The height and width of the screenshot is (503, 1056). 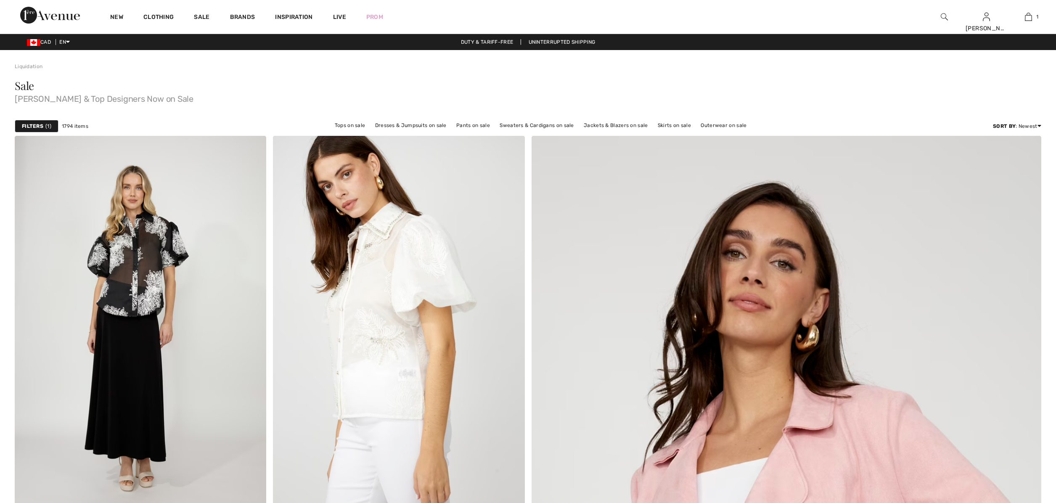 What do you see at coordinates (158, 18) in the screenshot?
I see `a: Clothing` at bounding box center [158, 18].